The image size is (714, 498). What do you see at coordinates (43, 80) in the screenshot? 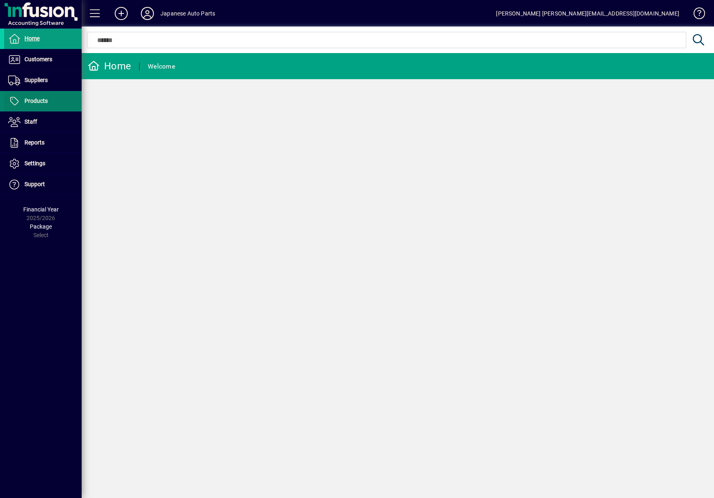
I see `a: Suppliers` at bounding box center [43, 80].